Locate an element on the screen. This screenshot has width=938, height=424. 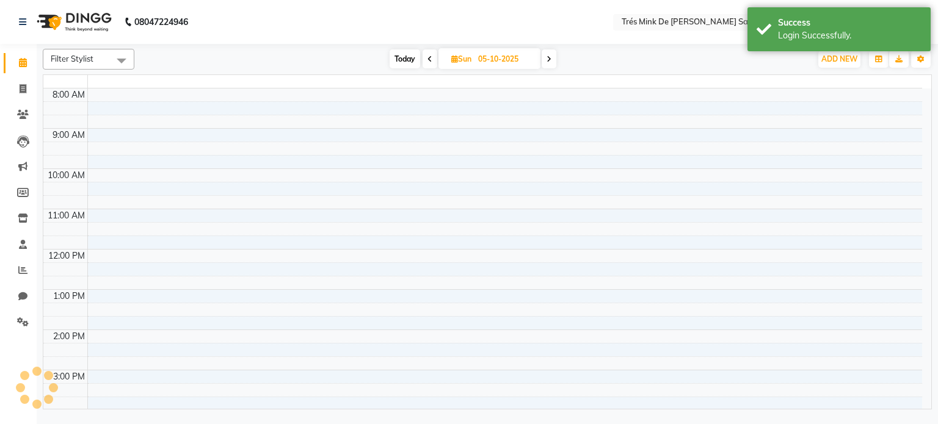
span: Sun is located at coordinates (461, 59).